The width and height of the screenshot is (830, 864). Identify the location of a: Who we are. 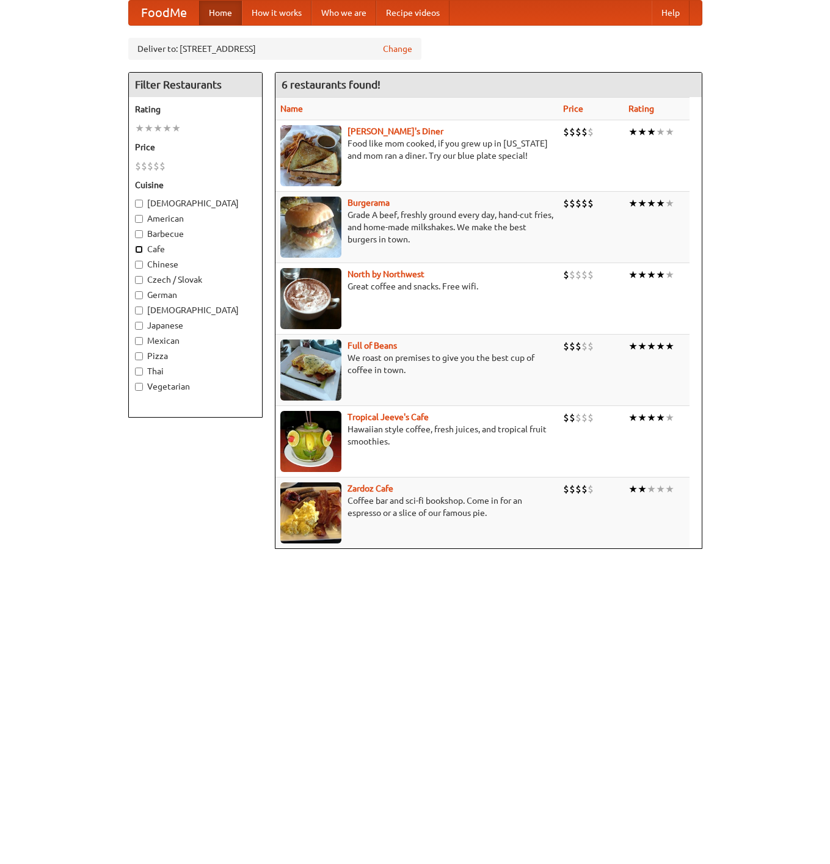
(344, 13).